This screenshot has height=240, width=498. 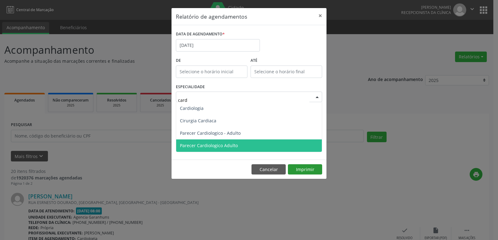 I want to click on span: Parecer Cardiologico - Adulto, so click(x=210, y=133).